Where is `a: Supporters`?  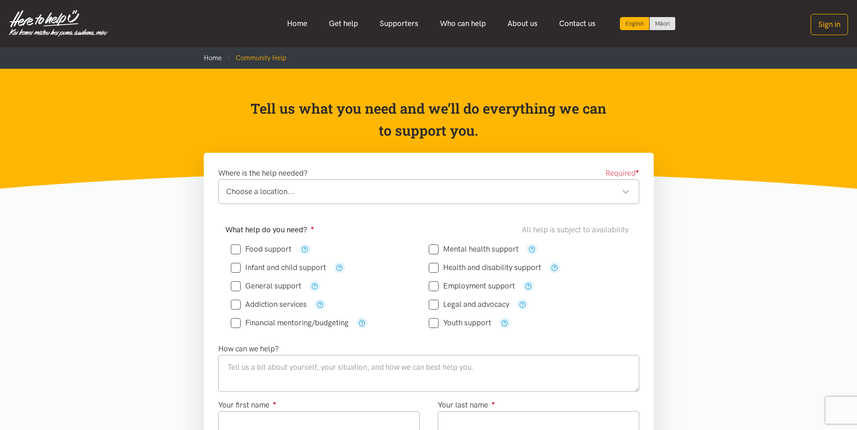
a: Supporters is located at coordinates (399, 23).